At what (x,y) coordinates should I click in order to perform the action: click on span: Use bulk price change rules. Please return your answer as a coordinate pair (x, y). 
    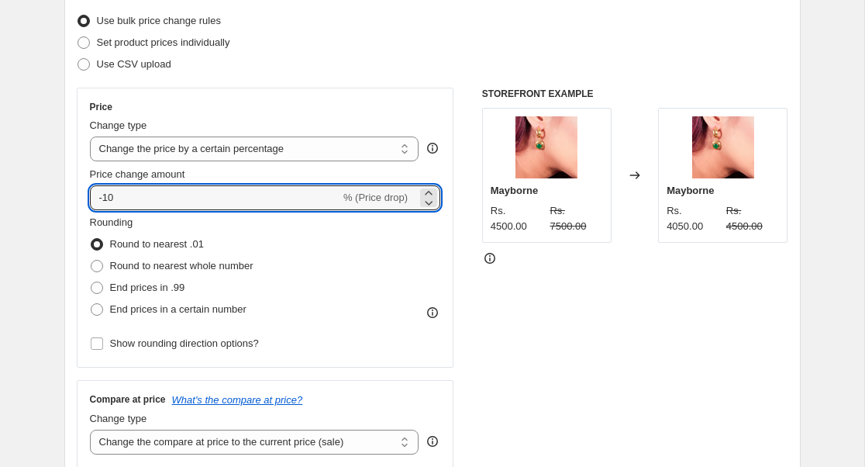
    Looking at the image, I should click on (159, 20).